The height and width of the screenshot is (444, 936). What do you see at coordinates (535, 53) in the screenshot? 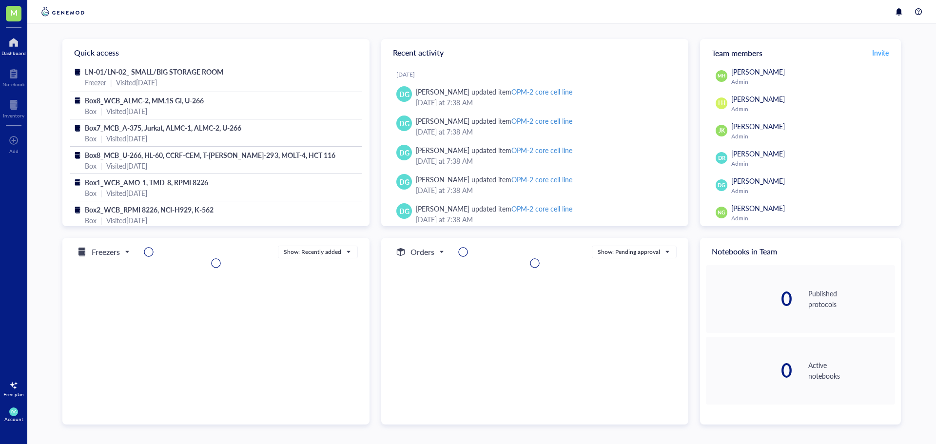
I see `div: Recent activity` at bounding box center [535, 53].